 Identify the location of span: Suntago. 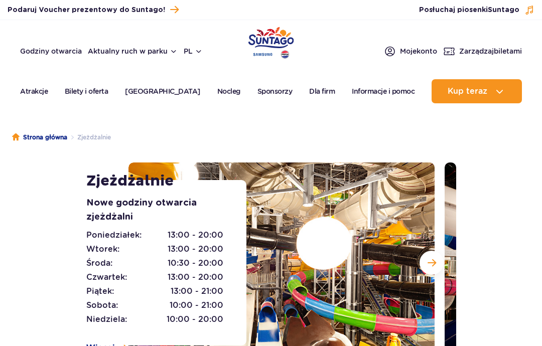
(503, 10).